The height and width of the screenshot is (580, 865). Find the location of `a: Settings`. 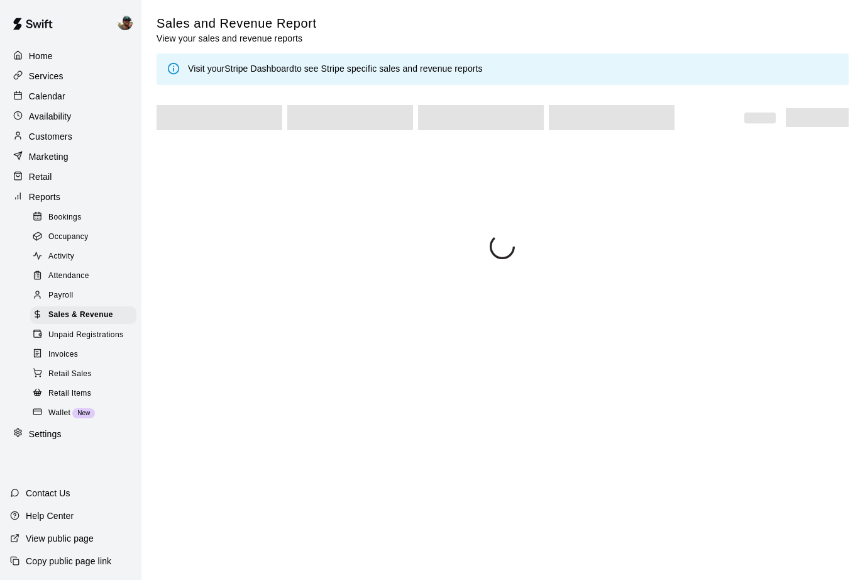

a: Settings is located at coordinates (70, 434).